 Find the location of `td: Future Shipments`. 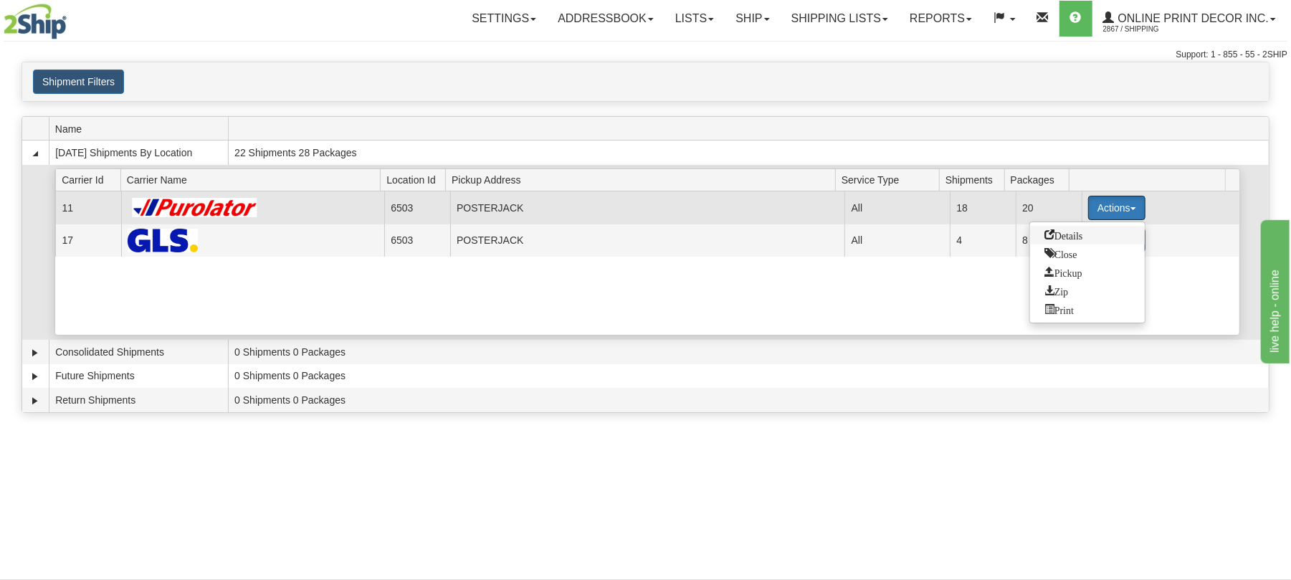

td: Future Shipments is located at coordinates (138, 376).